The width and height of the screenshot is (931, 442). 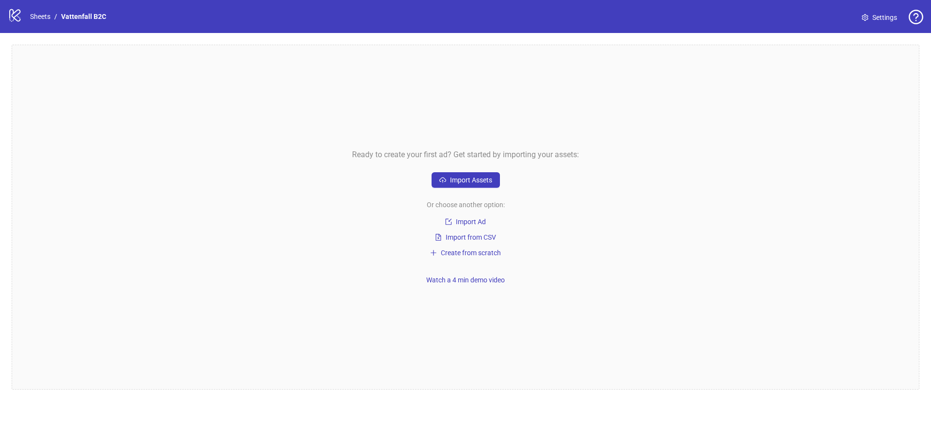 What do you see at coordinates (885, 17) in the screenshot?
I see `span: Settings` at bounding box center [885, 17].